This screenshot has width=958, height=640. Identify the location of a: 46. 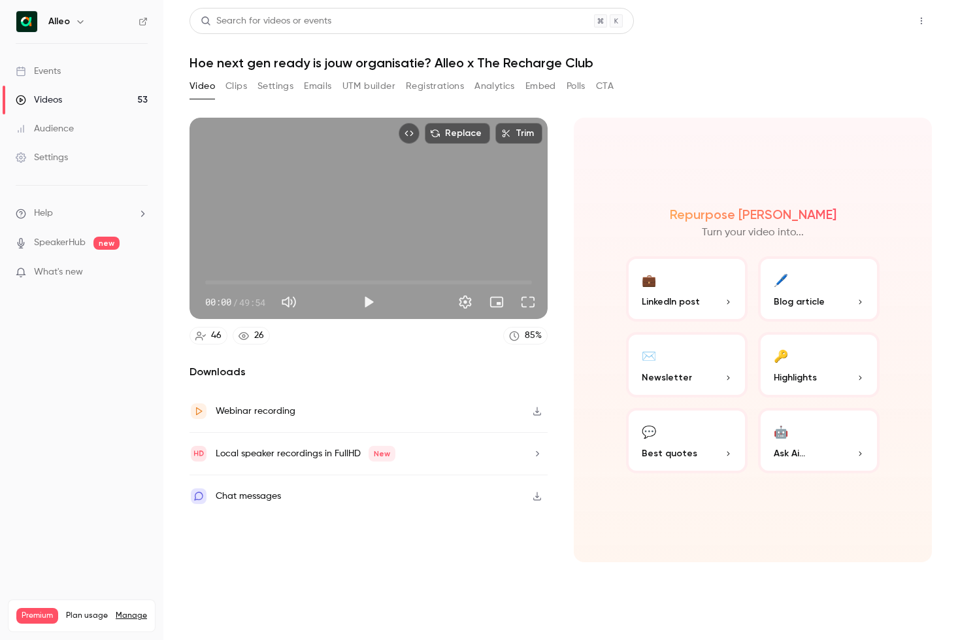
(208, 335).